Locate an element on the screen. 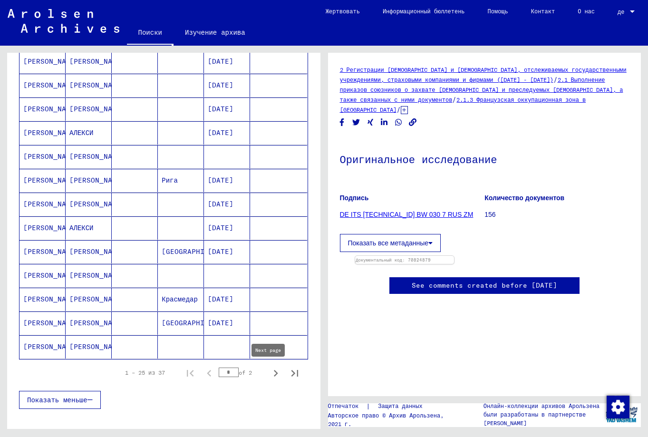  button: Share on Facebook is located at coordinates (342, 122).